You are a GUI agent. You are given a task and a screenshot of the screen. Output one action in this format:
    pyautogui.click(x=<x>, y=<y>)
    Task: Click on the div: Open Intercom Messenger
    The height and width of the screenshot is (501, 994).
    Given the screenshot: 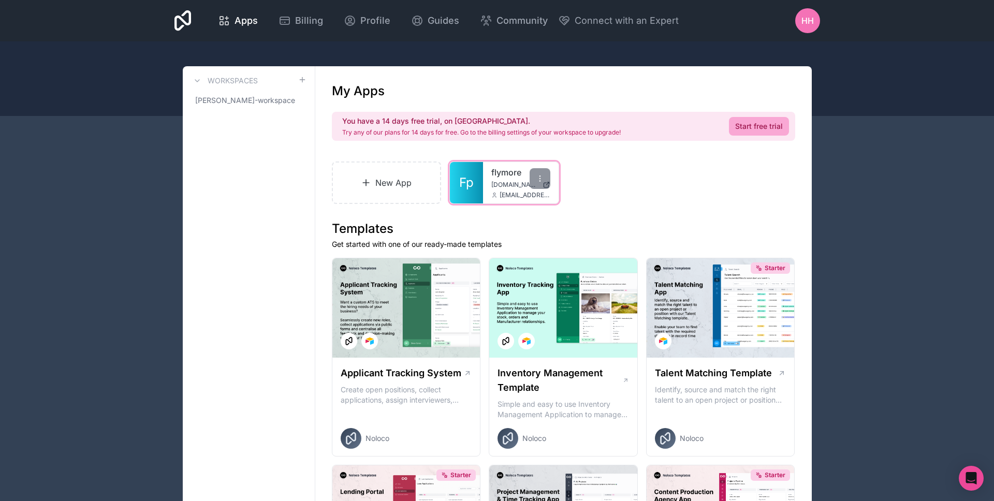 What is the action you would take?
    pyautogui.click(x=971, y=478)
    